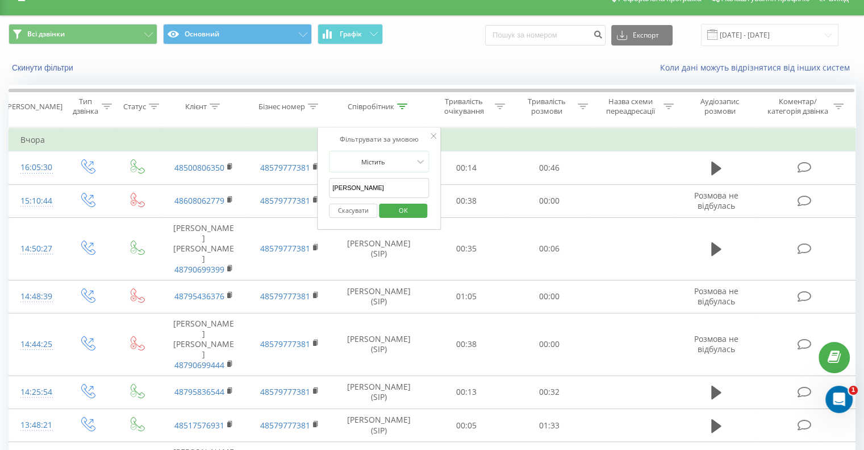 This screenshot has width=864, height=450. I want to click on a: 48795436376, so click(199, 296).